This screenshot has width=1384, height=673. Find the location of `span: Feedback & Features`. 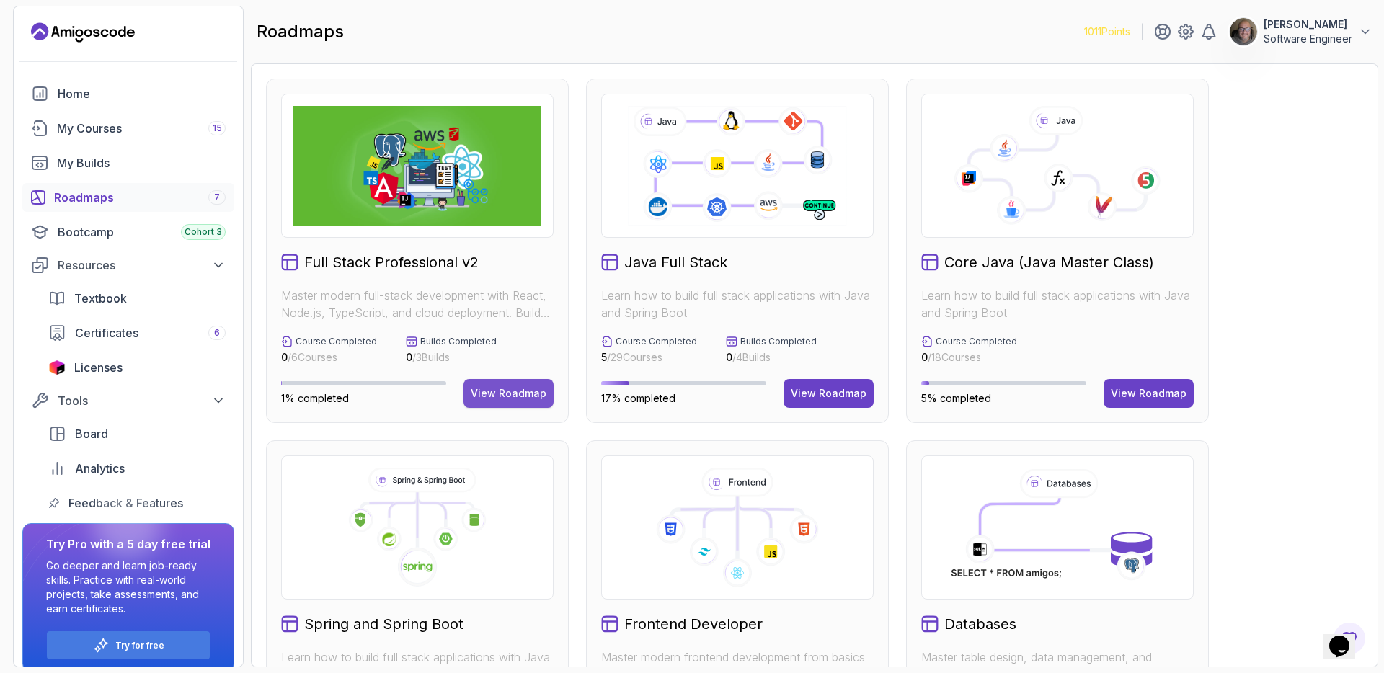

span: Feedback & Features is located at coordinates (125, 503).